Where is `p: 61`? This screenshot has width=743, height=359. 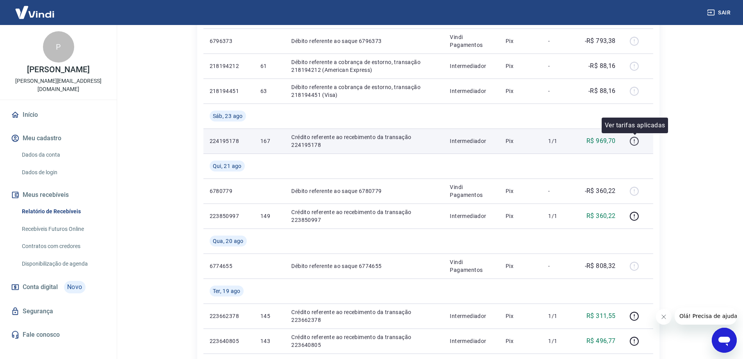
p: 61 is located at coordinates (270, 66).